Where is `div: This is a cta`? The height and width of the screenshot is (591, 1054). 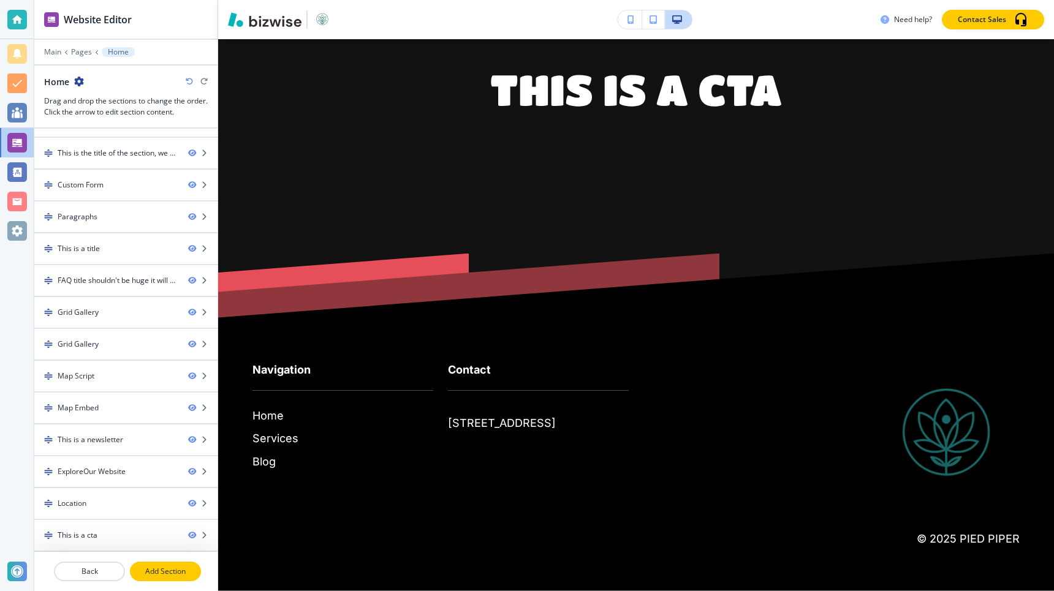
div: This is a cta is located at coordinates (77, 536).